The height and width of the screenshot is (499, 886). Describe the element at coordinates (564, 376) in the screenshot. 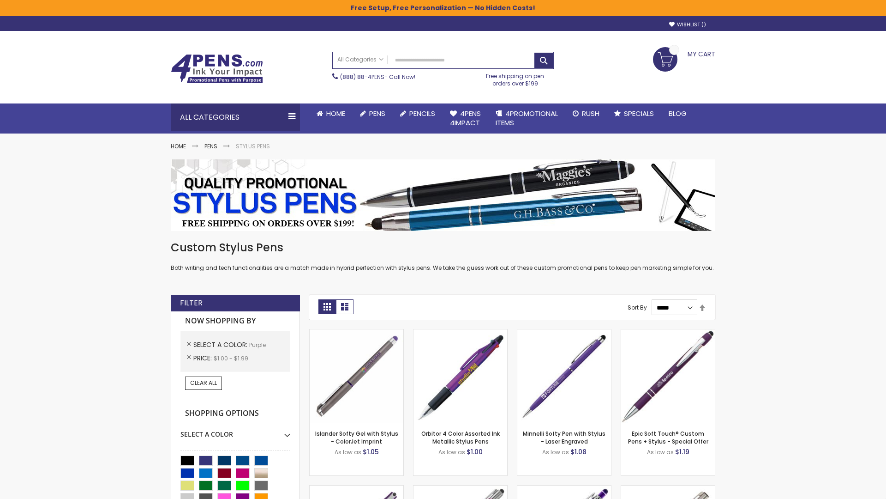

I see `img: Minnelli Softy Pen with Stylus - Laser Engraved-Purple` at that location.